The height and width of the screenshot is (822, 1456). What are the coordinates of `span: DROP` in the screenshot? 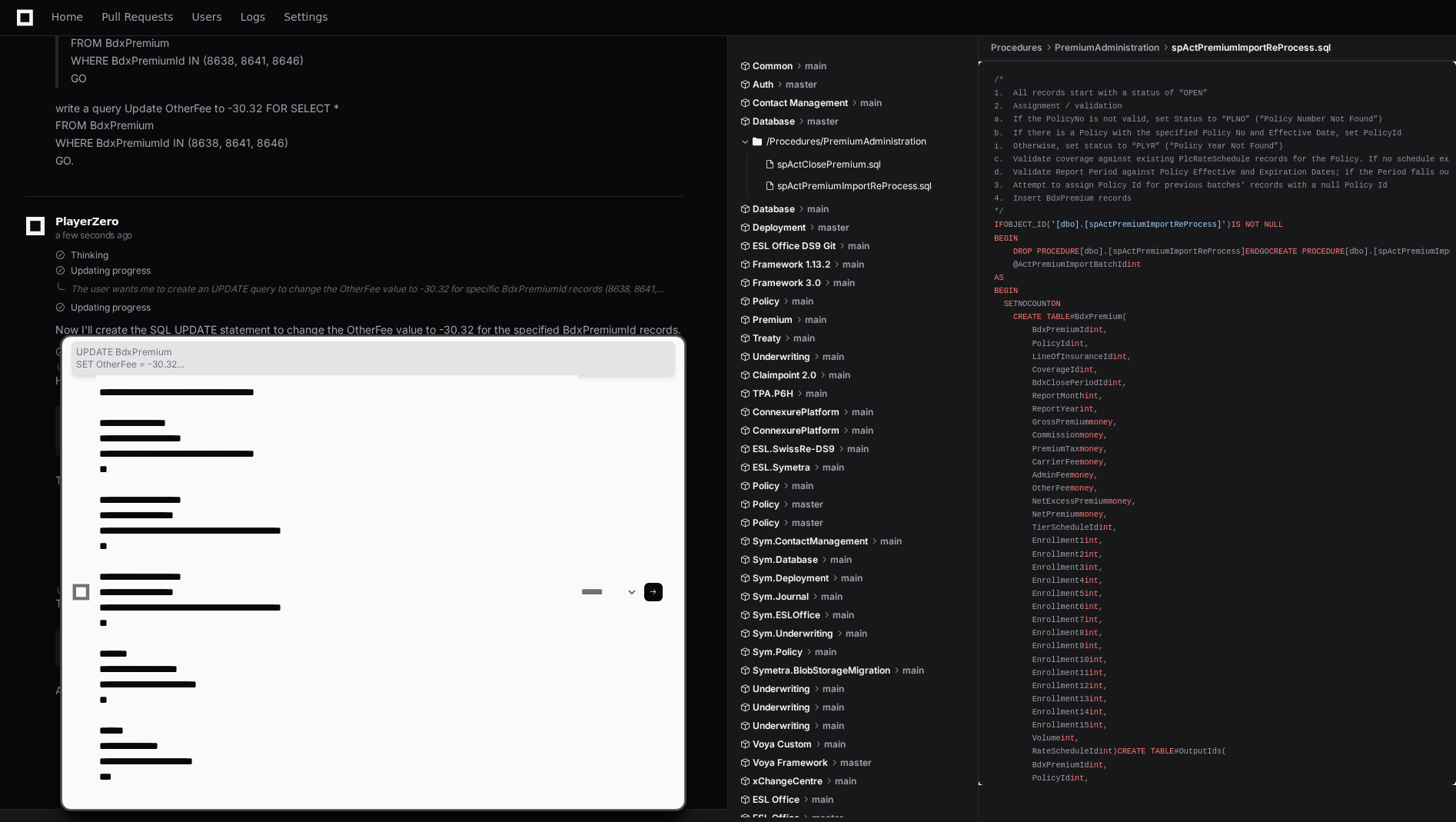 It's located at (1022, 250).